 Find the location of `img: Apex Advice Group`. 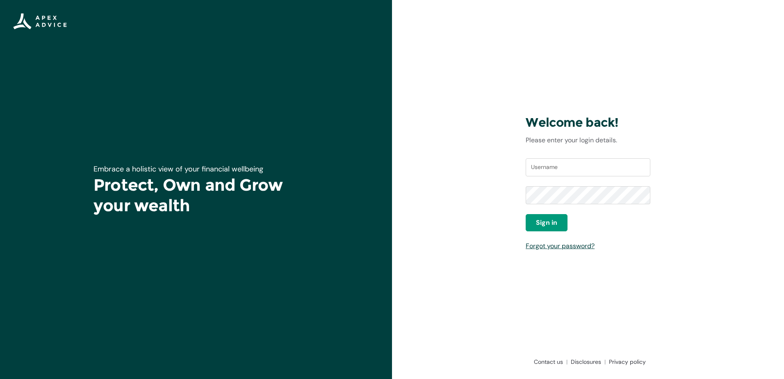

img: Apex Advice Group is located at coordinates (40, 21).